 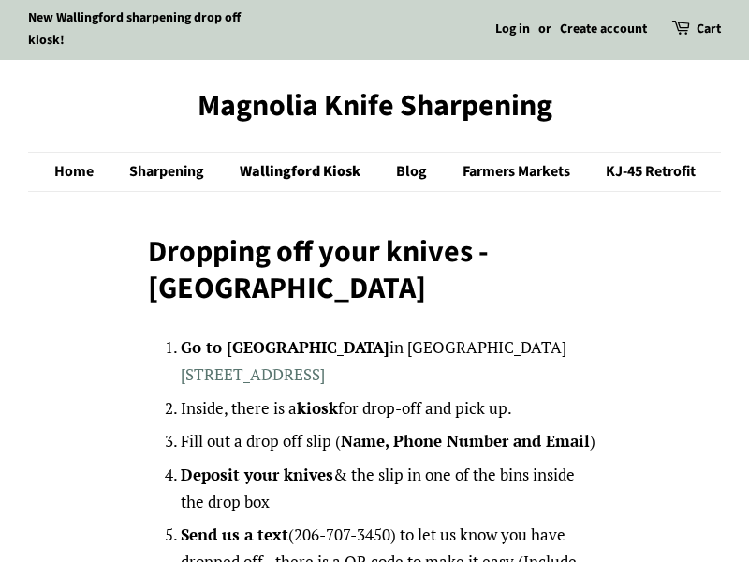 What do you see at coordinates (134, 29) in the screenshot?
I see `a: New Wallingford sharpening drop off kiosk!` at bounding box center [134, 29].